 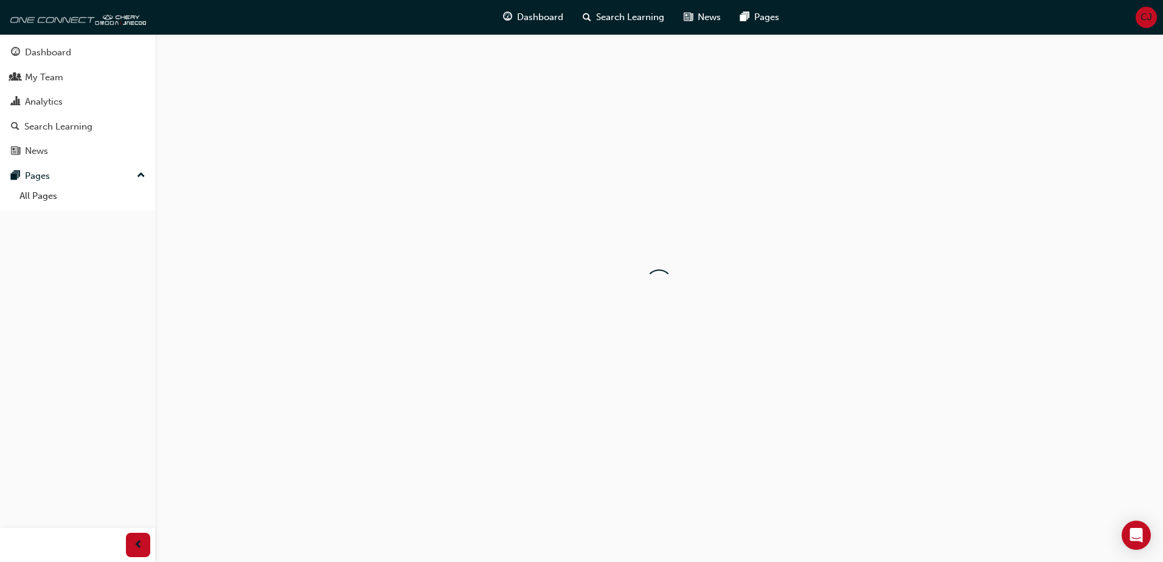 What do you see at coordinates (141, 176) in the screenshot?
I see `span: up-icon` at bounding box center [141, 176].